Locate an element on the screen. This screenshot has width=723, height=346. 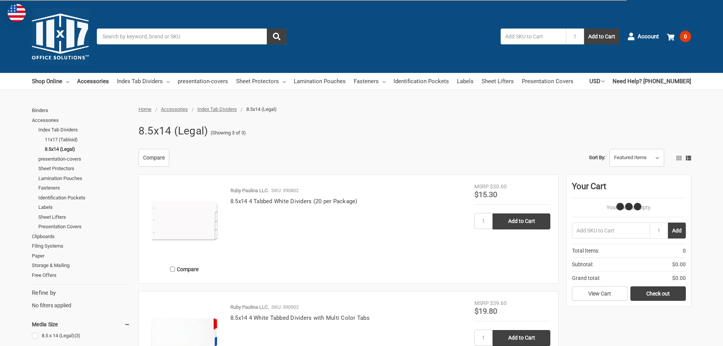
label: Compare is located at coordinates (184, 269).